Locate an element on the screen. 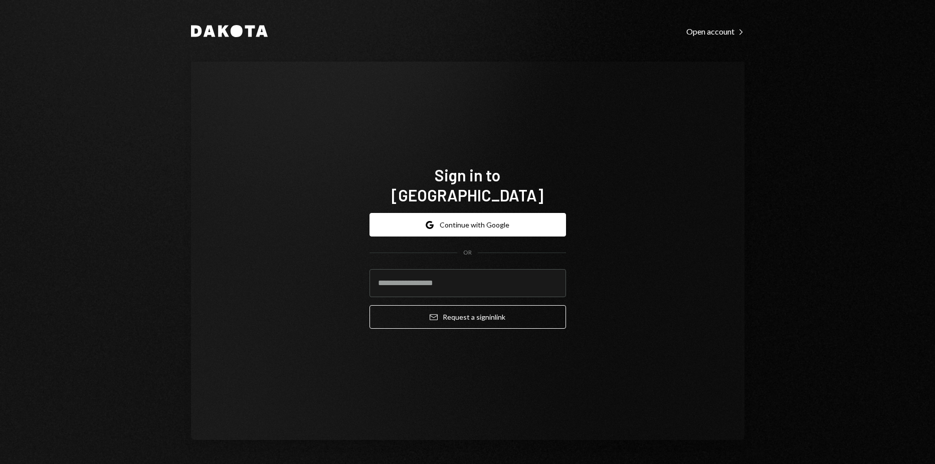 The width and height of the screenshot is (935, 464). div: OR is located at coordinates (467, 253).